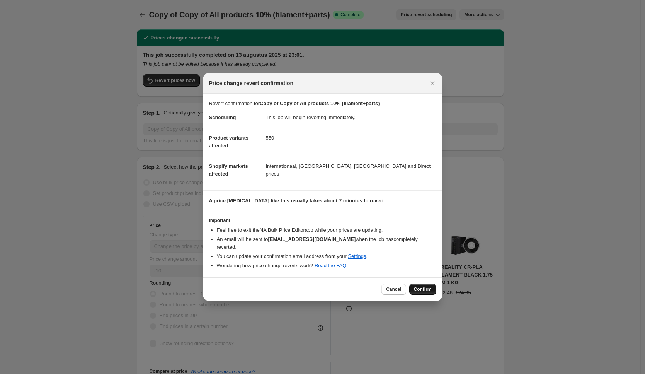  What do you see at coordinates (423, 289) in the screenshot?
I see `span: Confirm` at bounding box center [423, 289].